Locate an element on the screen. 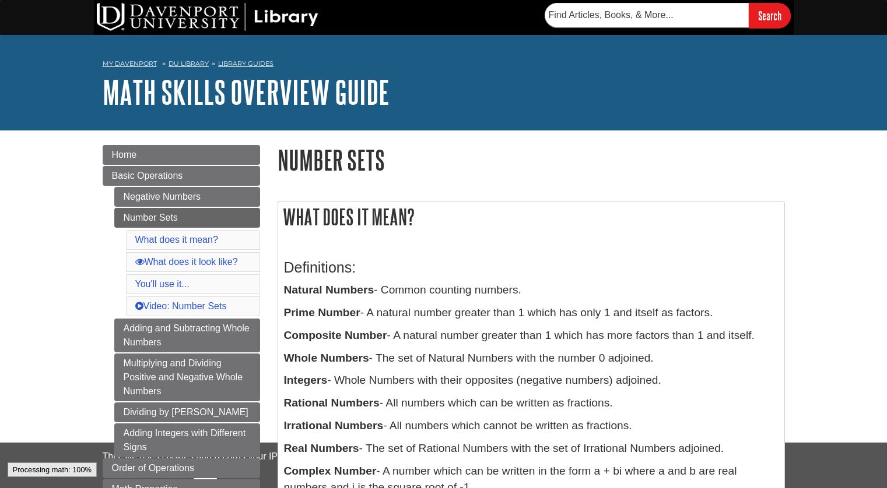 This screenshot has width=887, height=488. p: - The set of Natural Numbers with the number 0 adjoined. is located at coordinates (531, 359).